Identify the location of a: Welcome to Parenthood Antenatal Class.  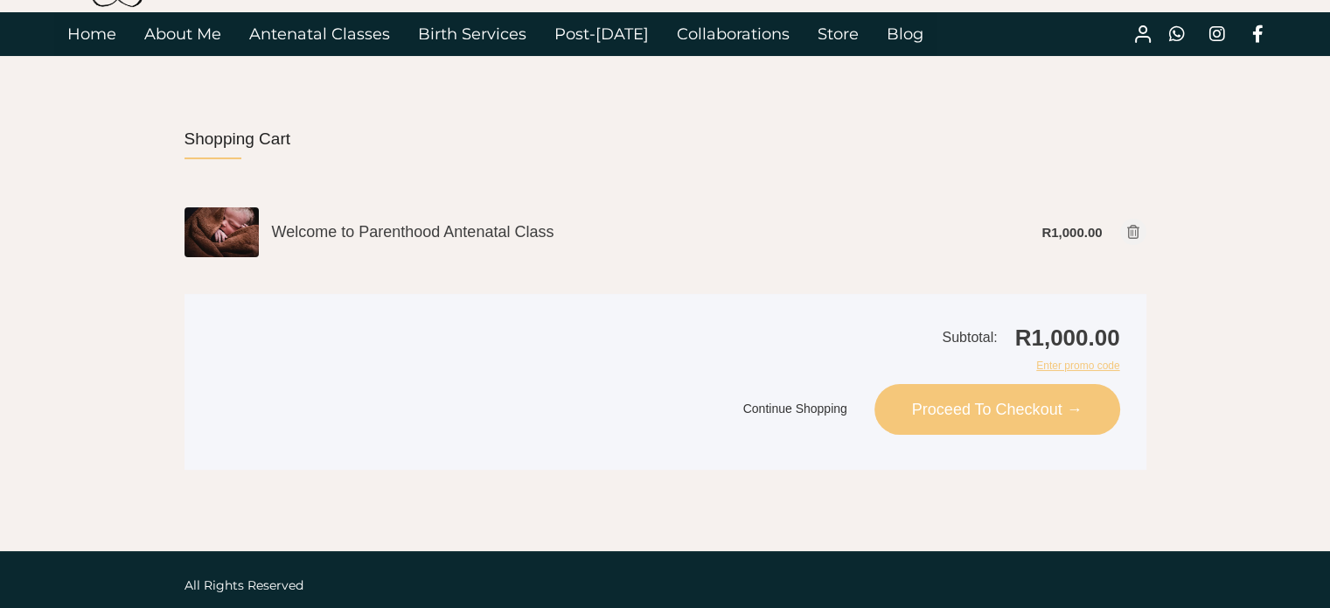
(413, 232).